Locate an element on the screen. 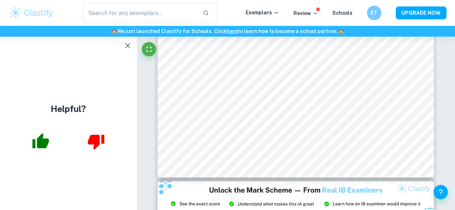  h6: We just launched Clastify for Schools. Click to learn how to become a school partner. is located at coordinates (227, 31).